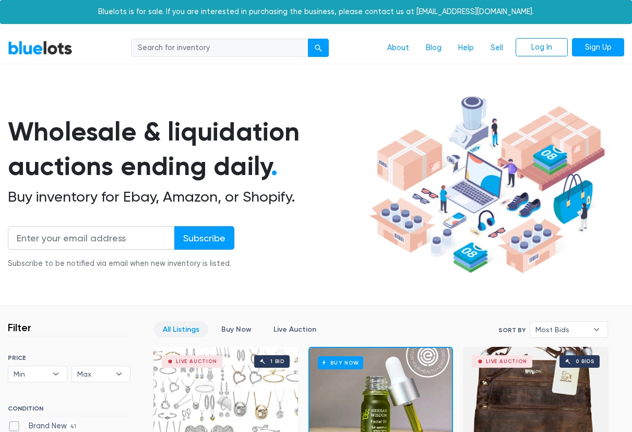  I want to click on div: Subscribe to be notified via email when new inventory is listed., so click(121, 264).